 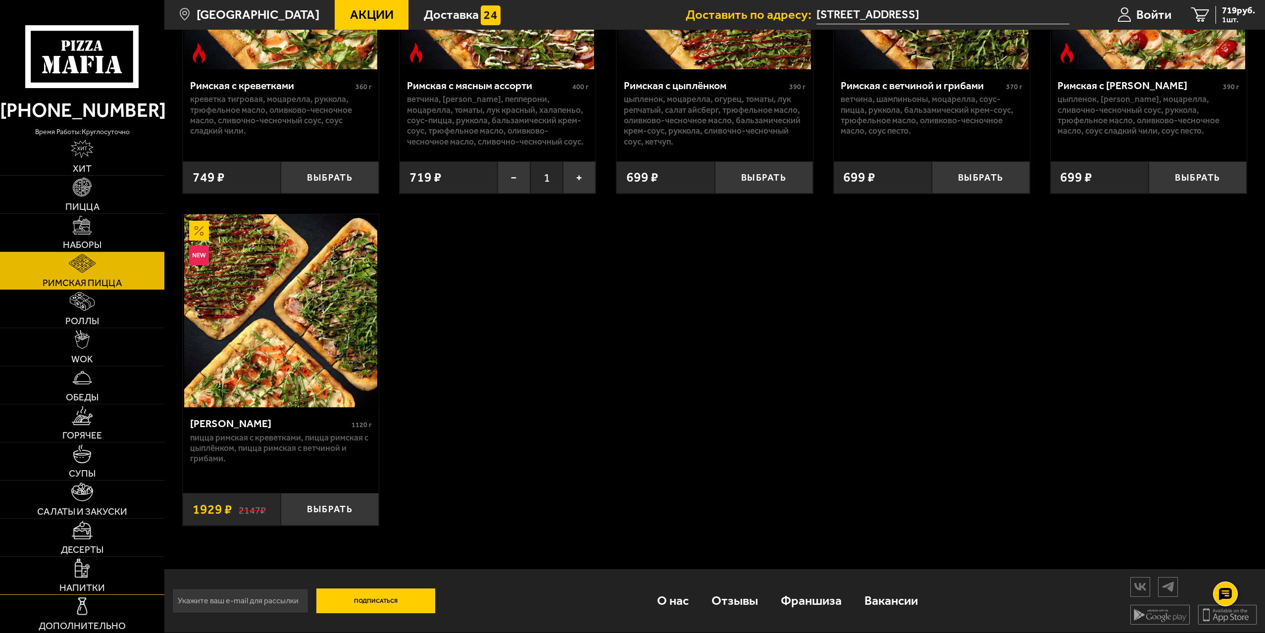 I want to click on span: Войти, so click(x=1154, y=15).